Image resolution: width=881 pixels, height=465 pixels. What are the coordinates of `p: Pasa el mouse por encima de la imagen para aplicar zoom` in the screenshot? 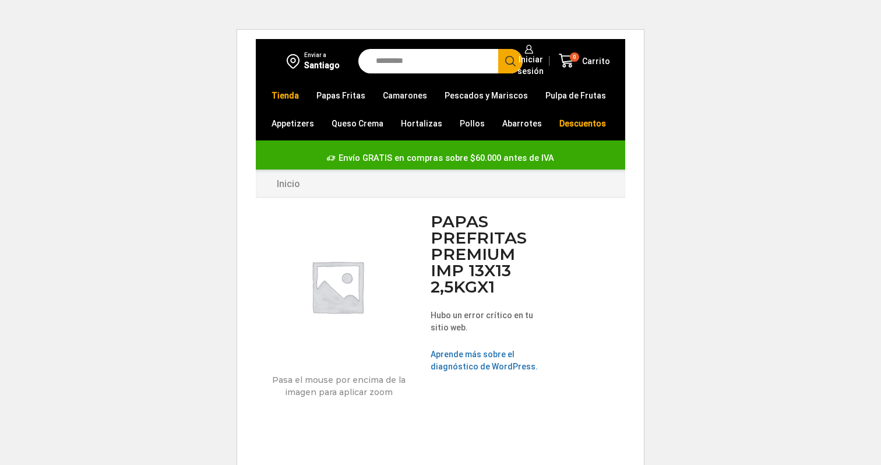 It's located at (338, 386).